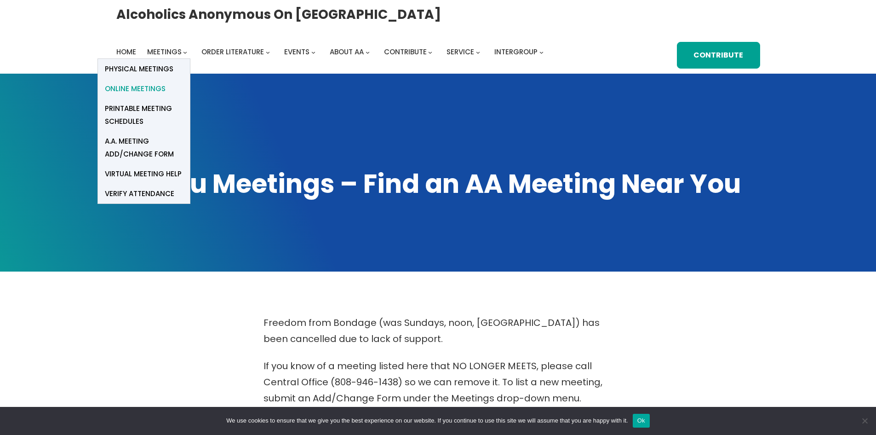 The width and height of the screenshot is (876, 435). Describe the element at coordinates (460, 52) in the screenshot. I see `a: Service` at that location.